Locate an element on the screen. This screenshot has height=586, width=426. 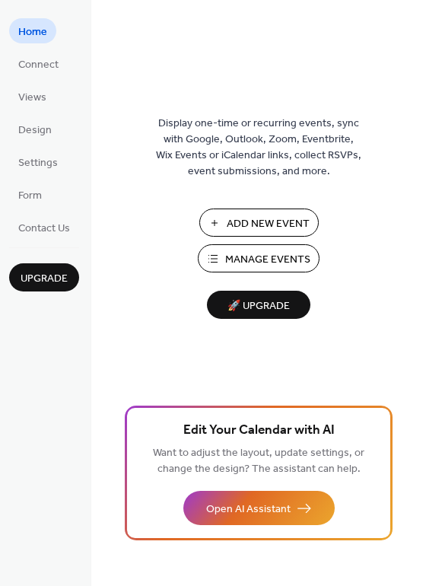
span: Design is located at coordinates (35, 130).